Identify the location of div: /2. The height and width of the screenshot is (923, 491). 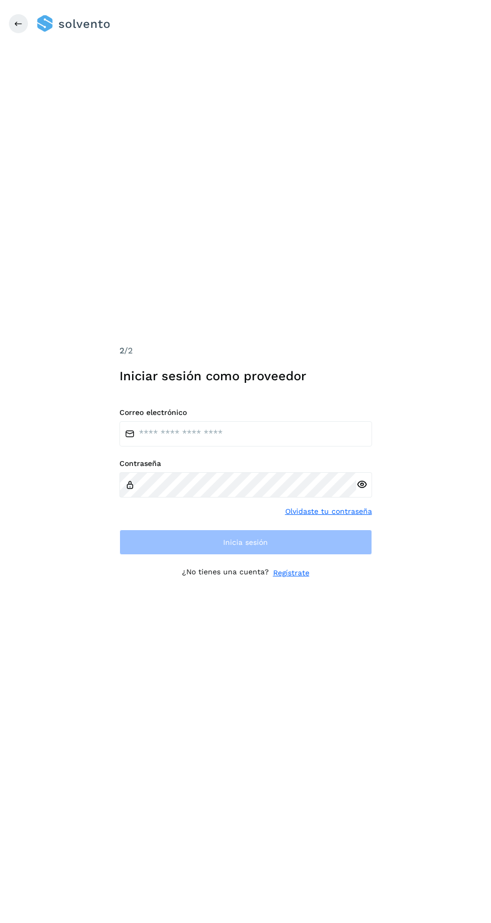
(246, 351).